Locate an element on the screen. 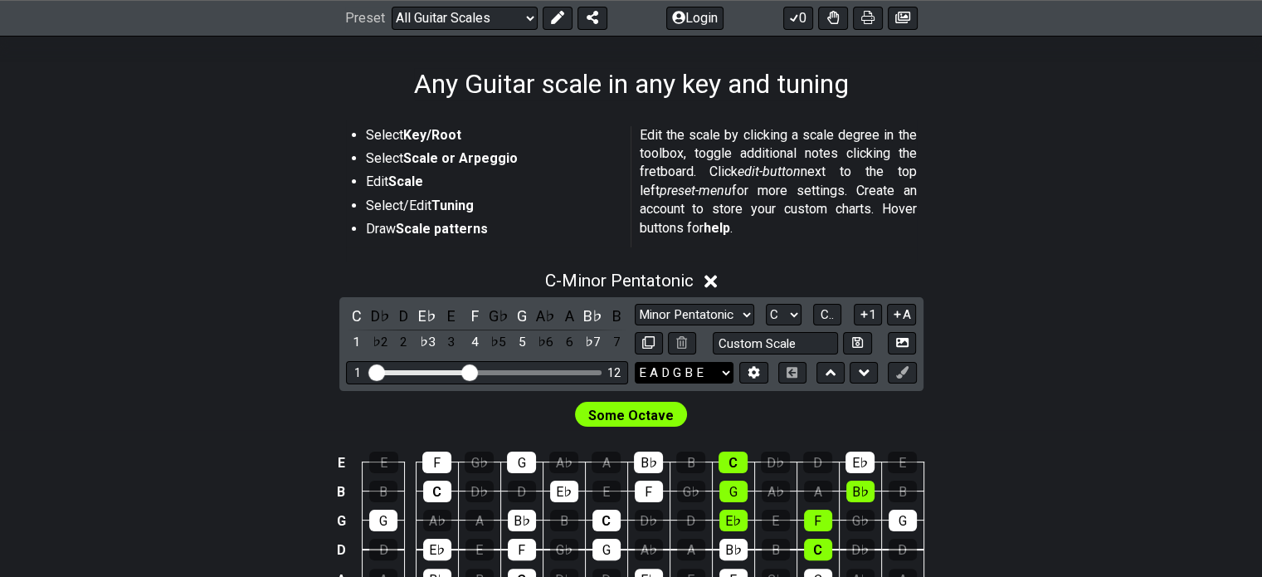 This screenshot has width=1262, height=577. button: 0 is located at coordinates (798, 18).